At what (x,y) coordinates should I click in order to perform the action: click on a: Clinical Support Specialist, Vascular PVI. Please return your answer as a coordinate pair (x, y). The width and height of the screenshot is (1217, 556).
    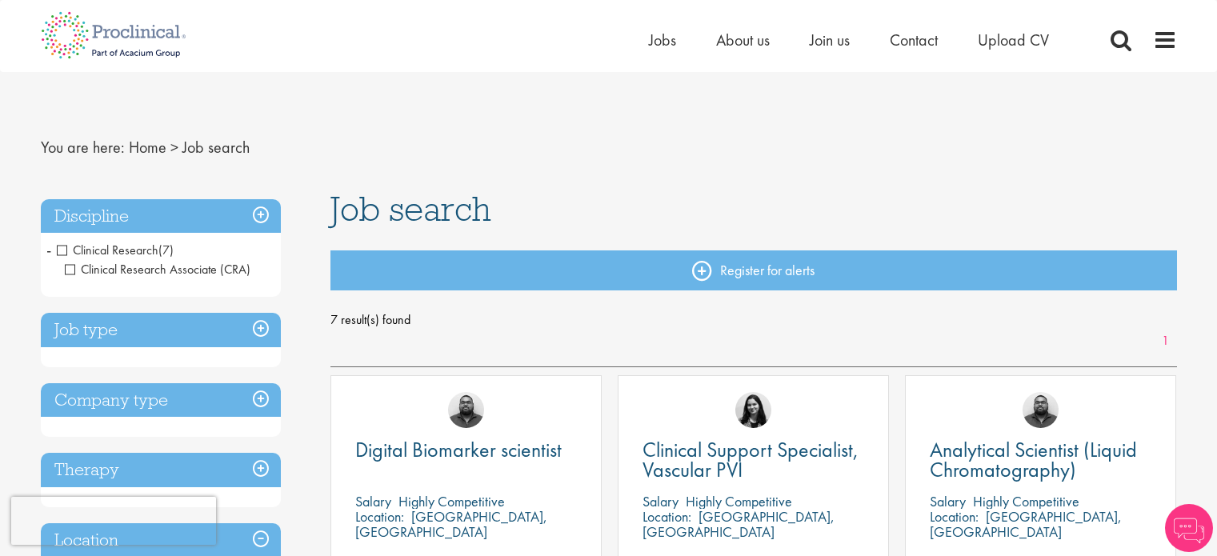
    Looking at the image, I should click on (753, 460).